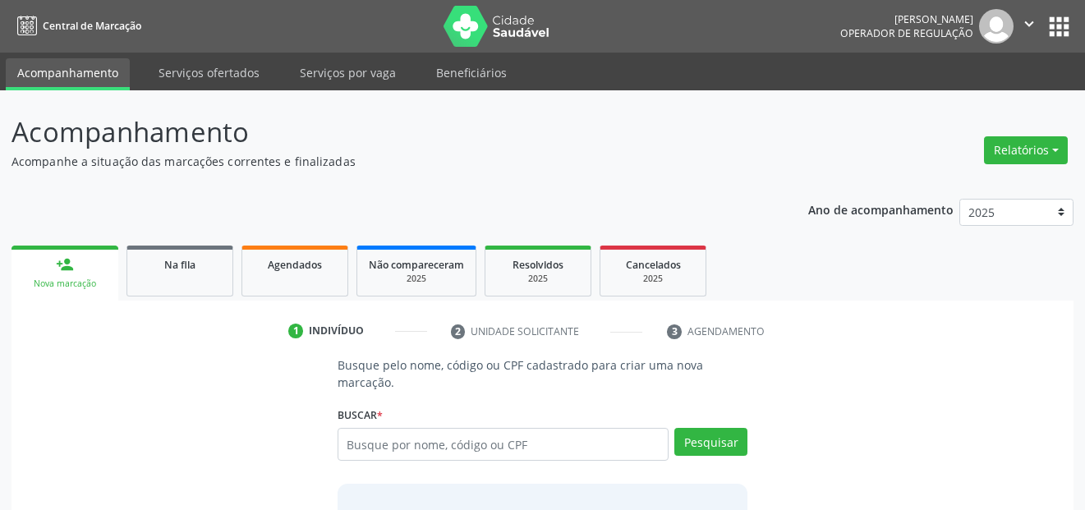 The height and width of the screenshot is (510, 1085). Describe the element at coordinates (383, 132) in the screenshot. I see `p: Acompanhamento` at that location.